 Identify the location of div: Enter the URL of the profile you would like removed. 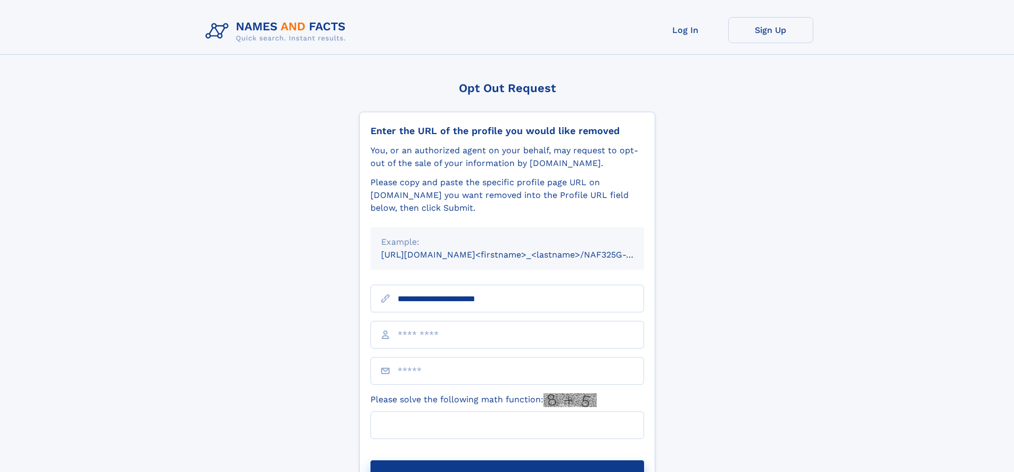
(507, 131).